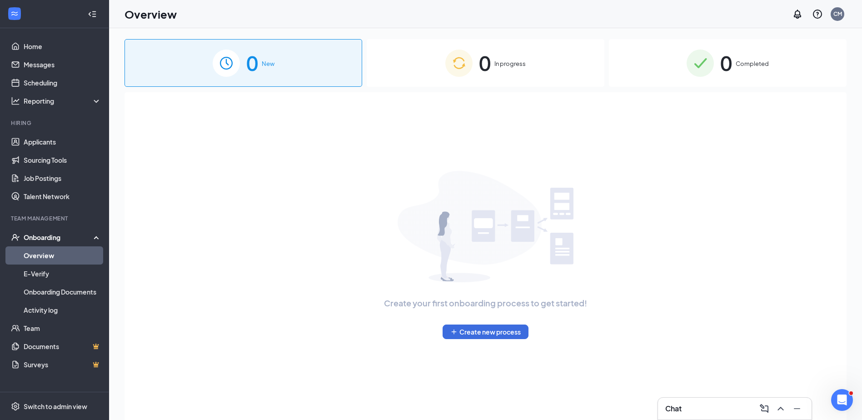 The image size is (862, 420). Describe the element at coordinates (62, 365) in the screenshot. I see `a: SurveysCrown` at that location.